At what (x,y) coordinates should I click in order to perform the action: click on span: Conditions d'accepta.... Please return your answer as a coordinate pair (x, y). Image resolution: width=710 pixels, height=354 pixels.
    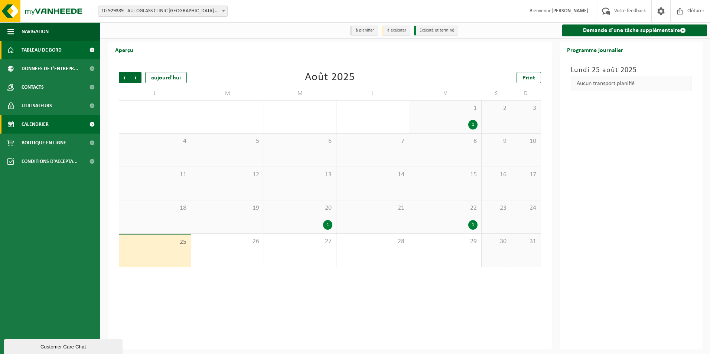
    Looking at the image, I should click on (49, 162).